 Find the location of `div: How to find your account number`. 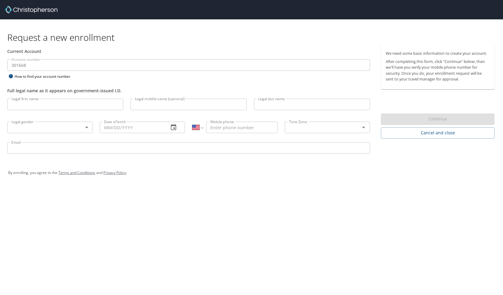

div: How to find your account number is located at coordinates (45, 76).